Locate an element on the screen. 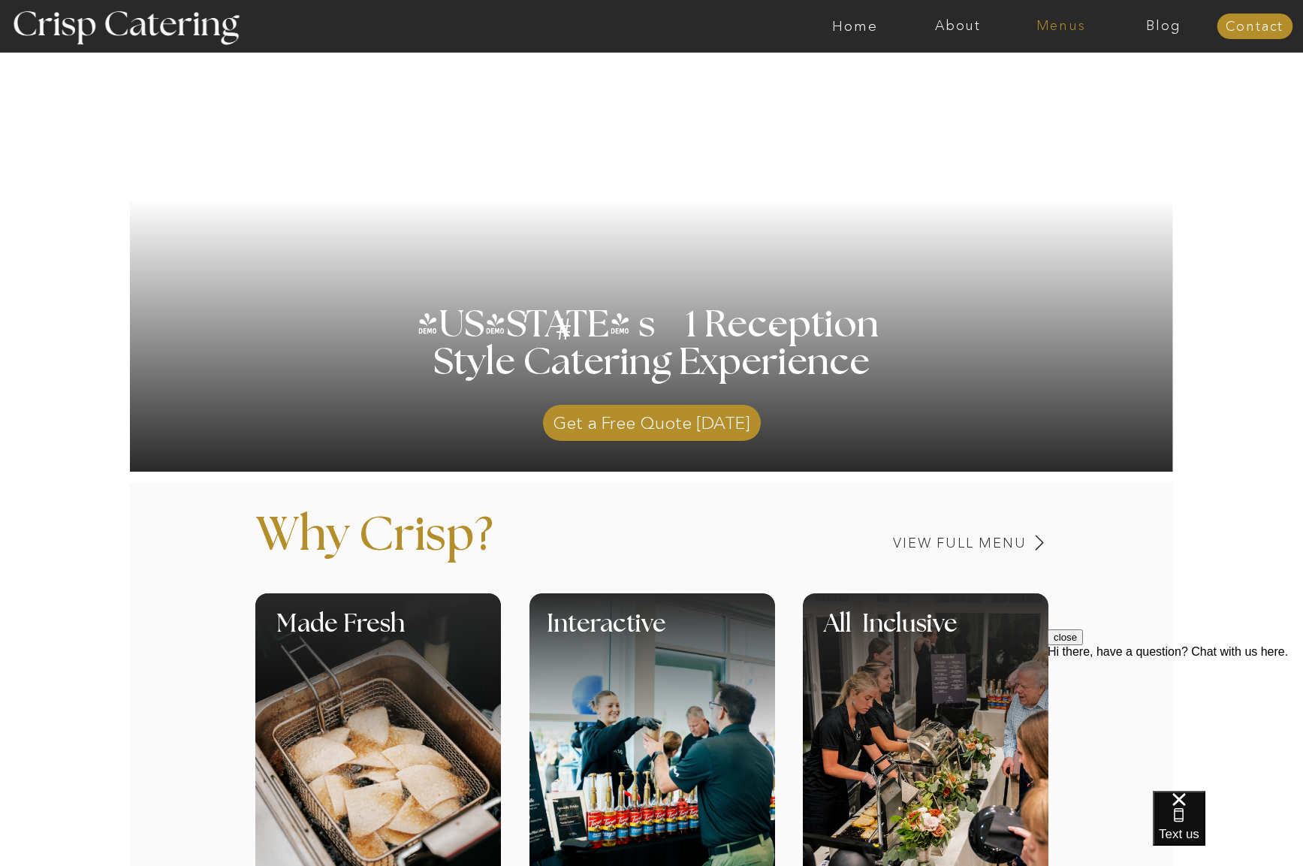  a: Blog is located at coordinates (1163, 26).